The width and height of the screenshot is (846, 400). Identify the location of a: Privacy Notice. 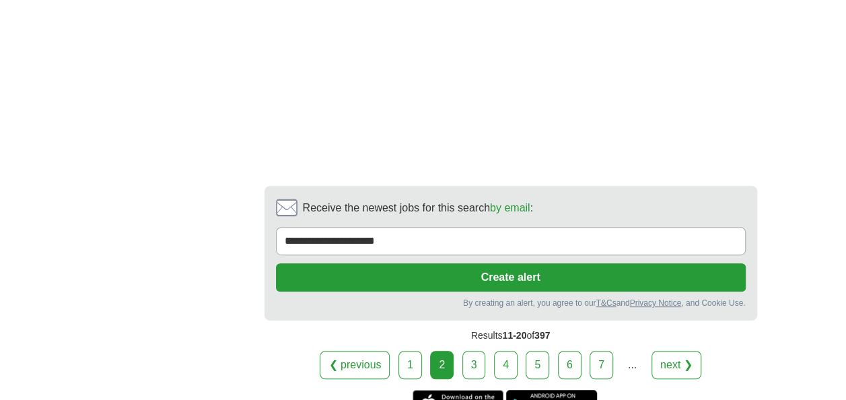
(654, 303).